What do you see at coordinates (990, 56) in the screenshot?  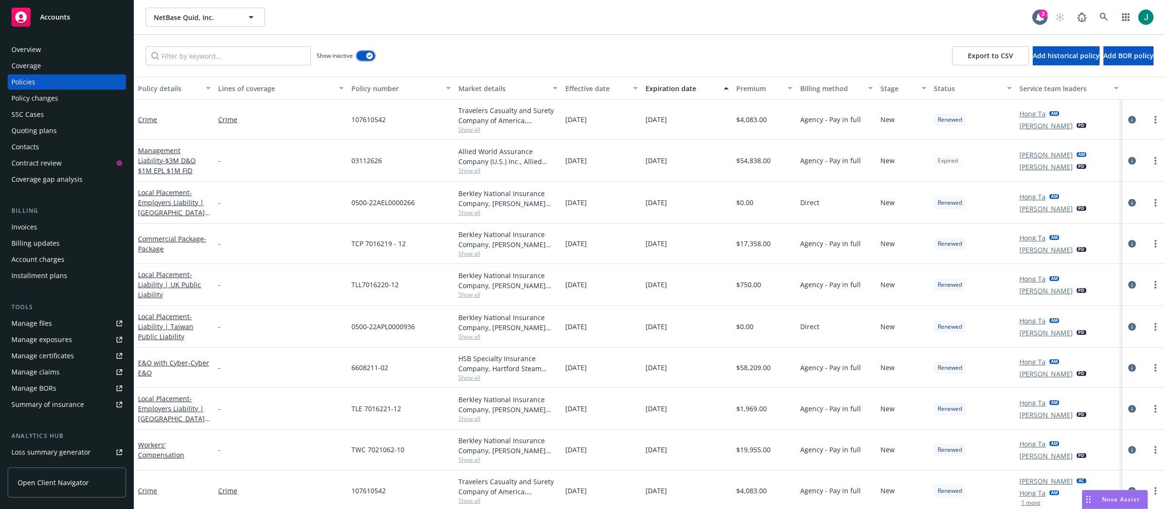 I see `button: Export to CSV` at bounding box center [990, 56].